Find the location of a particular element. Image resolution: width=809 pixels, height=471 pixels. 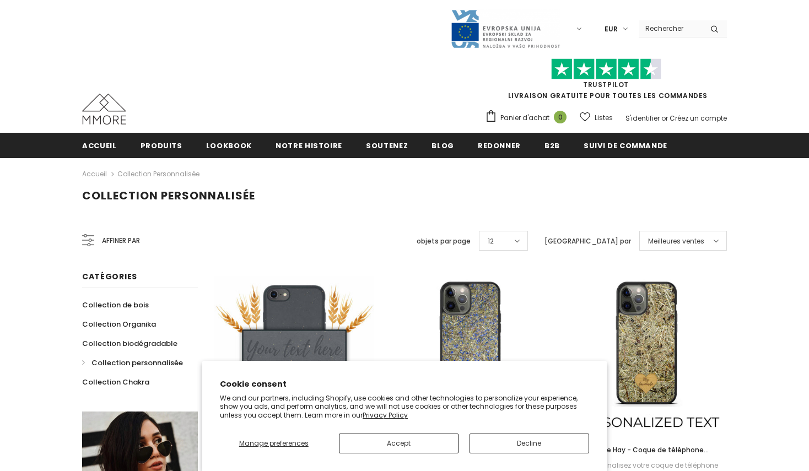

span: Collection Organika is located at coordinates (119, 324).